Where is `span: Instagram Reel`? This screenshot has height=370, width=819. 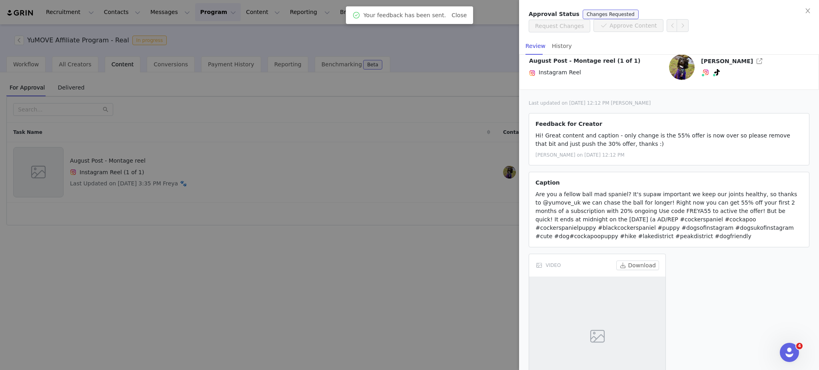
span: Instagram Reel is located at coordinates (560, 73).